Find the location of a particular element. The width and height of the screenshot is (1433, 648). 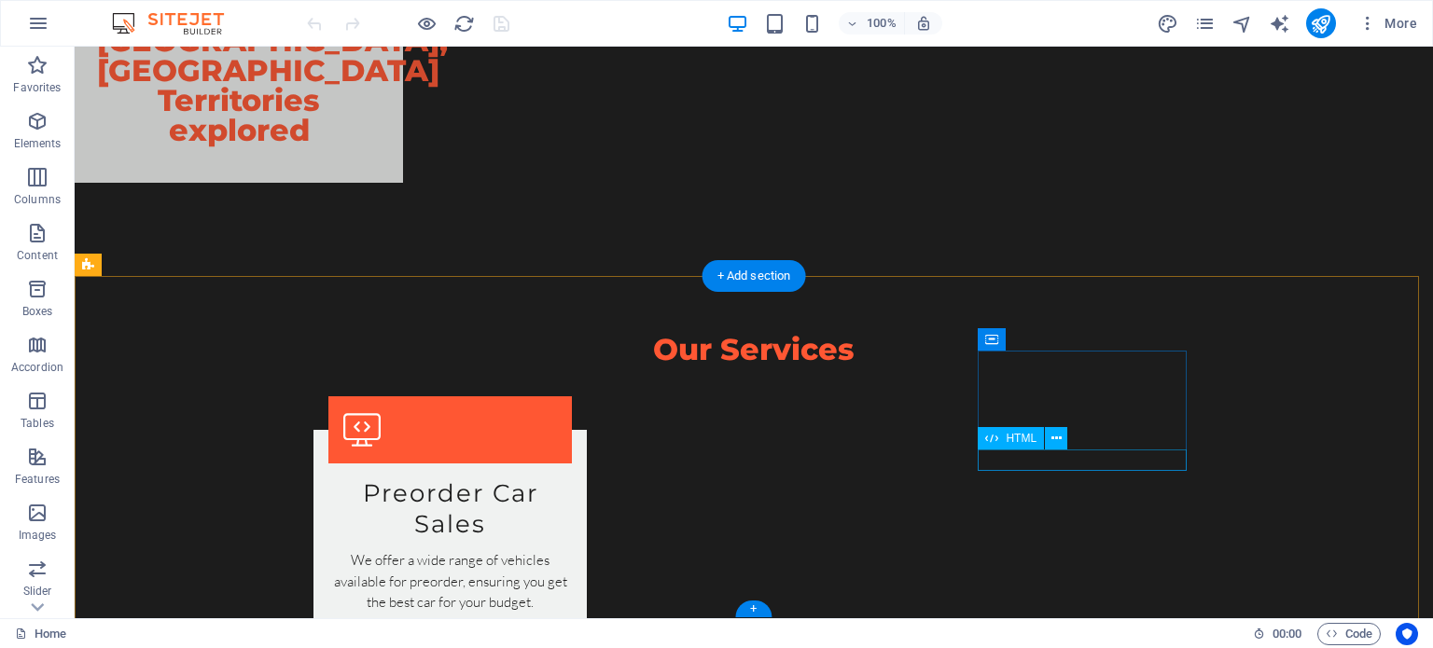

button: pages is located at coordinates (1205, 23).